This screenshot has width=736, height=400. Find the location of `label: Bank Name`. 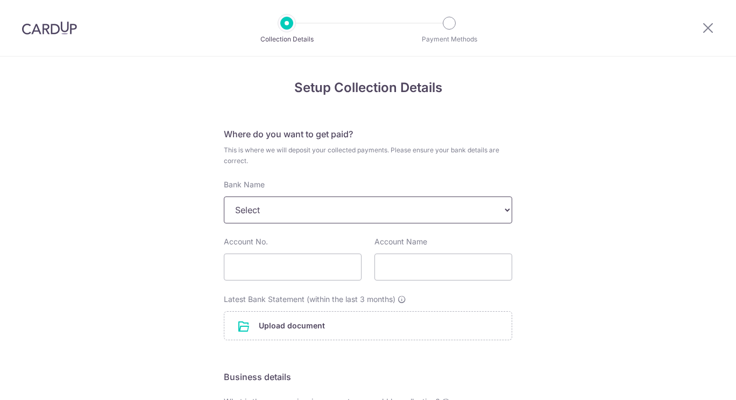

label: Bank Name is located at coordinates (244, 185).